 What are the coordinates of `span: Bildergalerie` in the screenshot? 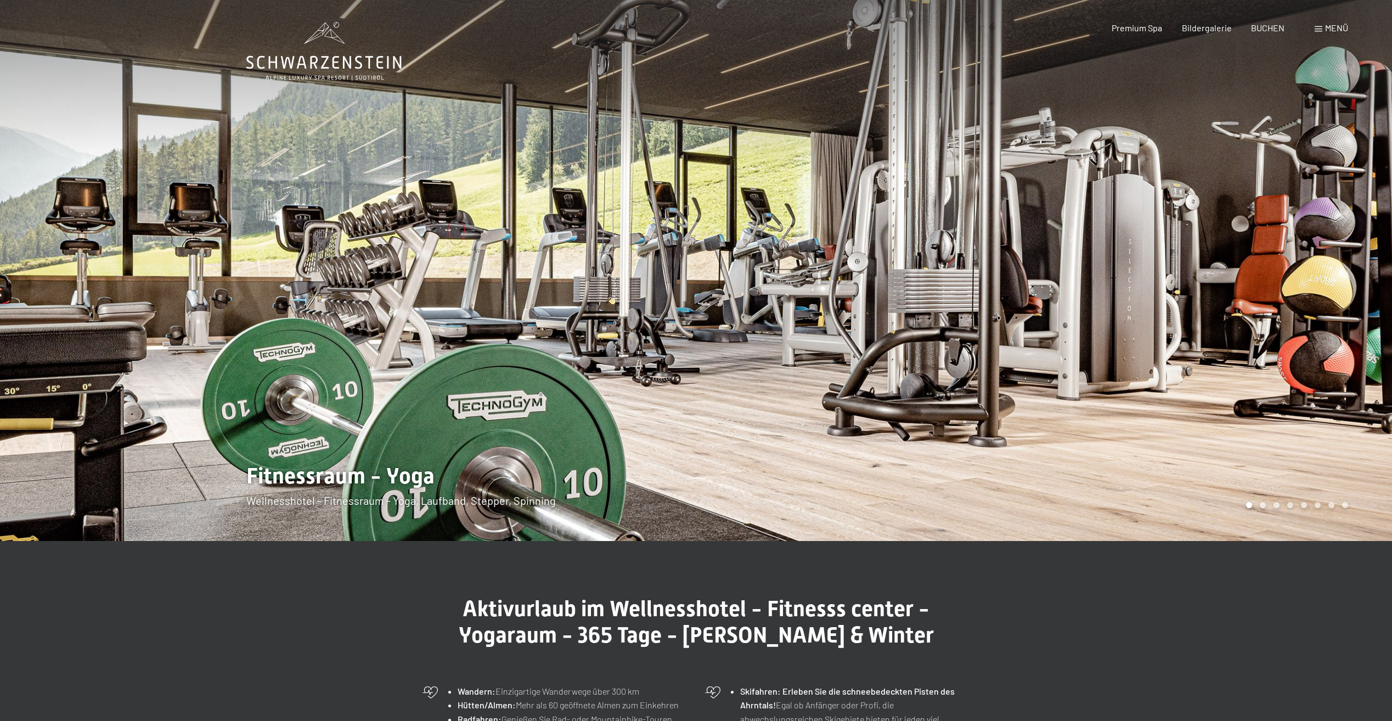 It's located at (1207, 27).